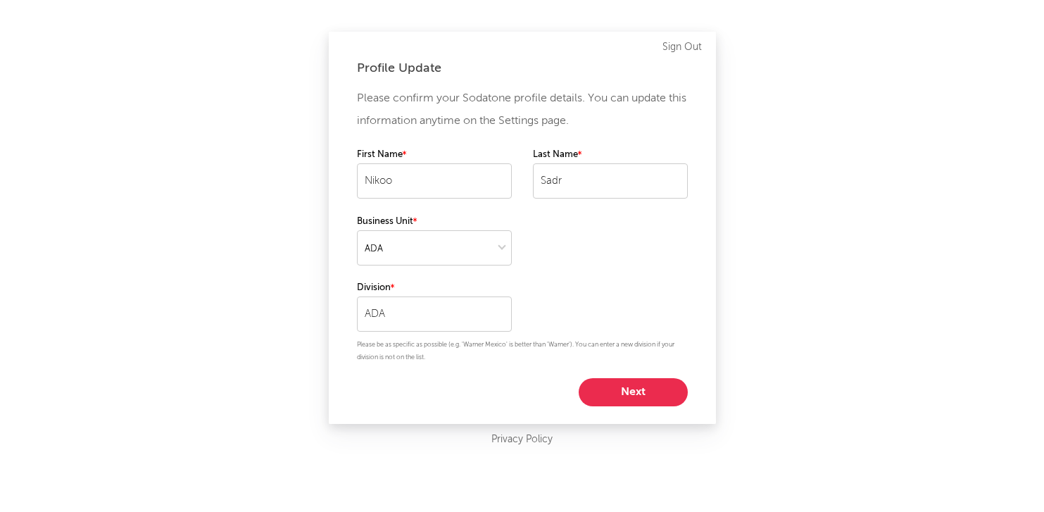  I want to click on div: Profile Update, so click(523, 68).